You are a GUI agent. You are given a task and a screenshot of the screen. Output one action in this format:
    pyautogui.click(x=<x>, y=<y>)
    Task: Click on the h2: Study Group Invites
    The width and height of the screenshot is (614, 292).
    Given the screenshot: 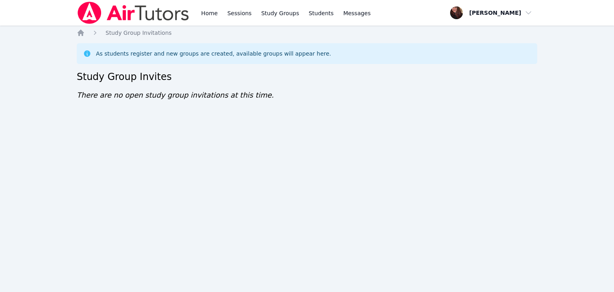 What is the action you would take?
    pyautogui.click(x=307, y=77)
    